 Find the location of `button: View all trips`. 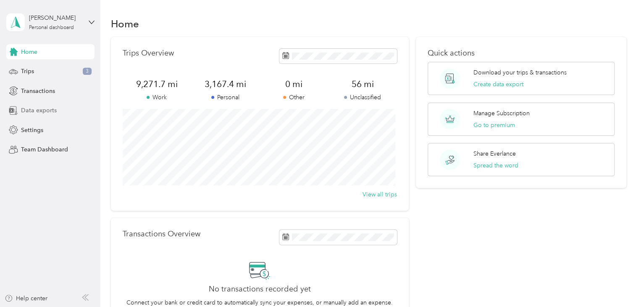

button: View all trips is located at coordinates (380, 194).